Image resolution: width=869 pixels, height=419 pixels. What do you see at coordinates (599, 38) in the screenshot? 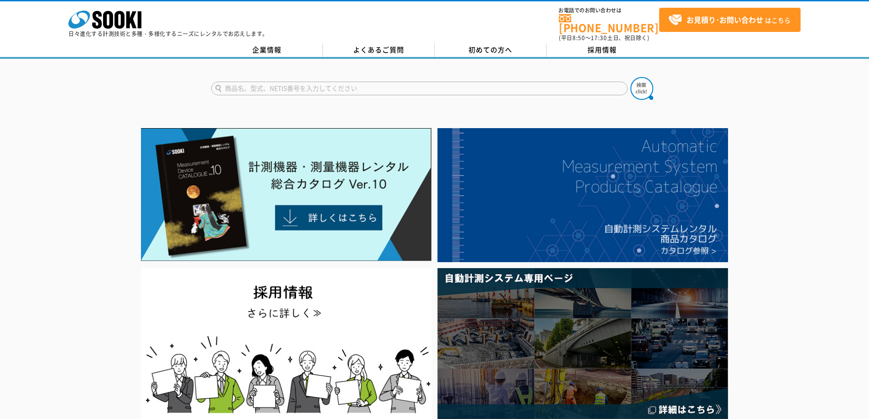
I see `span: 17:30` at bounding box center [599, 38].